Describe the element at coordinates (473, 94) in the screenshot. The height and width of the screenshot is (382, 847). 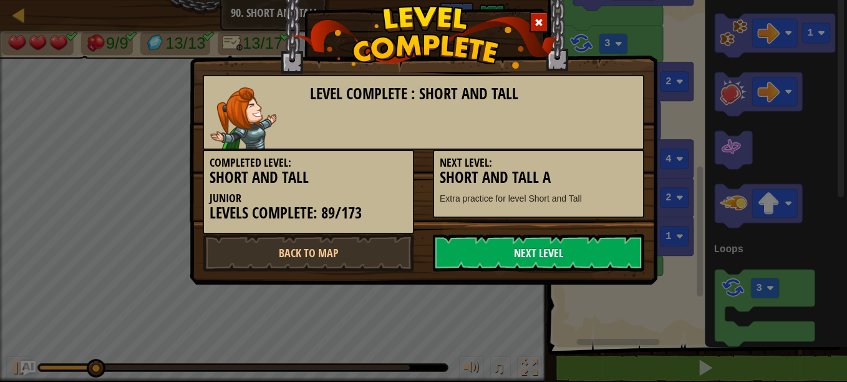
I see `h3: Level Complete : Short and Tall` at that location.